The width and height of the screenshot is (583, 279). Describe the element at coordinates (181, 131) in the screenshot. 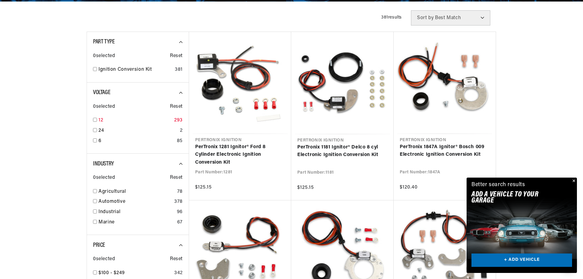

I see `div: 2` at that location.